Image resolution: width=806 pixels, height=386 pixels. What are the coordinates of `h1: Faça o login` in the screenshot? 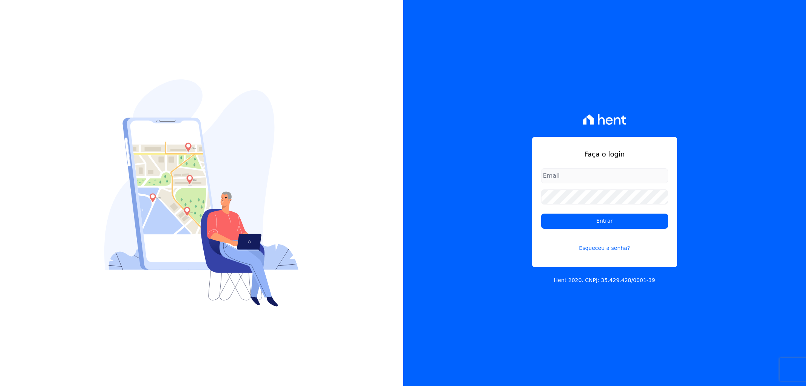 It's located at (605, 154).